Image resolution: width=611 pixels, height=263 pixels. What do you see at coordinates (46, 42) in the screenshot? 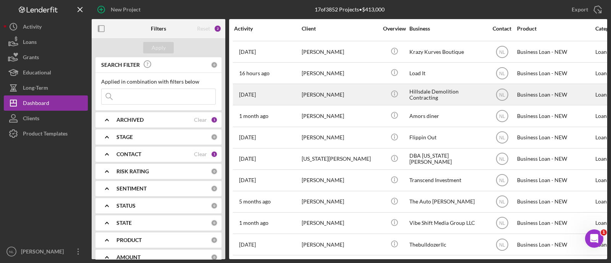
I see `button: Loans` at bounding box center [46, 42].